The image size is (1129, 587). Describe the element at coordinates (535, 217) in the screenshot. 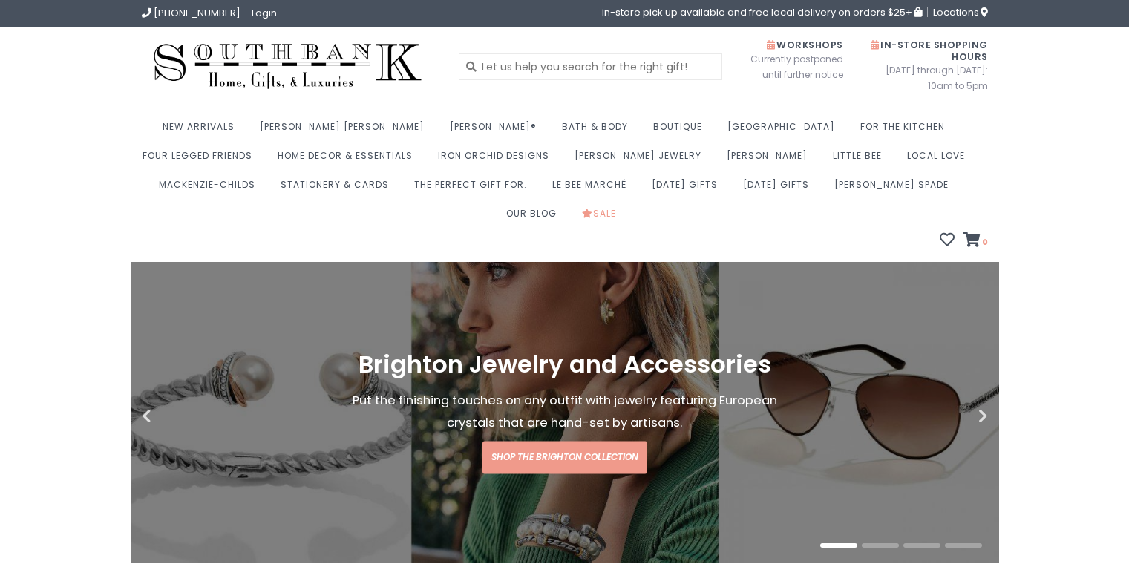

I see `a: Our Blog` at that location.